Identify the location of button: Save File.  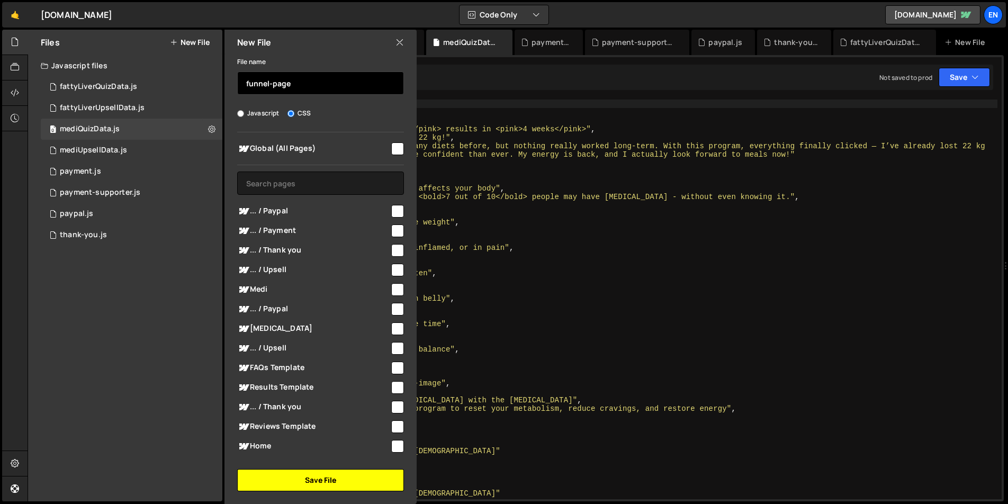
(320, 480).